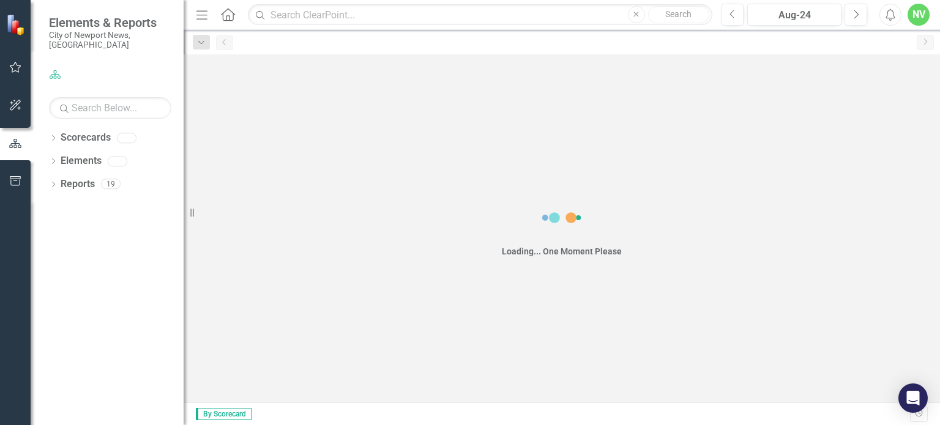 Image resolution: width=940 pixels, height=425 pixels. I want to click on input: Search ClearPoint..., so click(480, 15).